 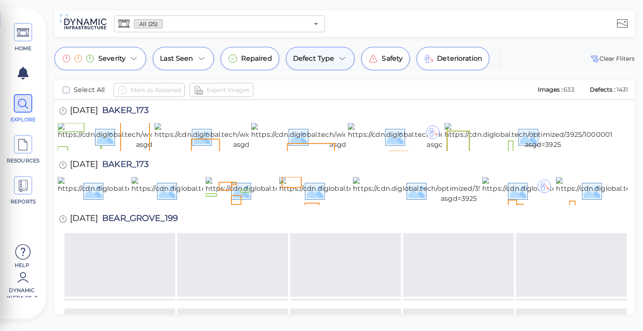 I want to click on img: https://cdn.diglobal.tech/width210/3925/20250726_113501.jpg?asgd=3925, so click(x=236, y=191).